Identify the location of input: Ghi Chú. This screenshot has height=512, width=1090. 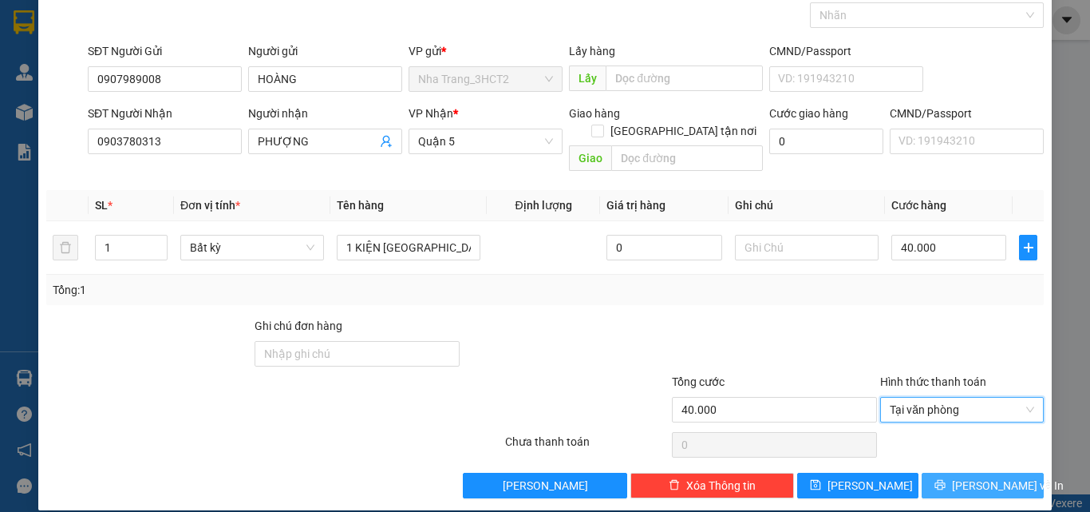
(807, 247).